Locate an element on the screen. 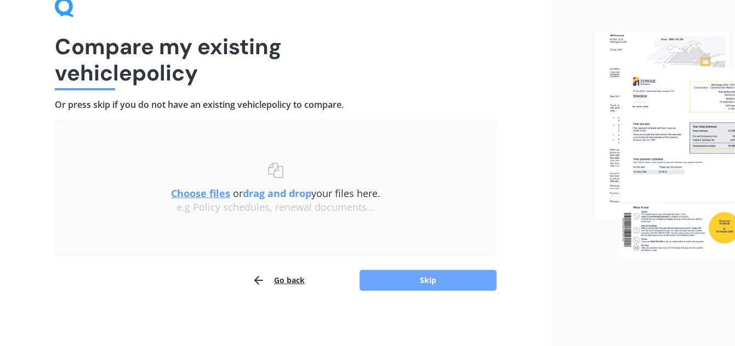  img: files.webp is located at coordinates (665, 144).